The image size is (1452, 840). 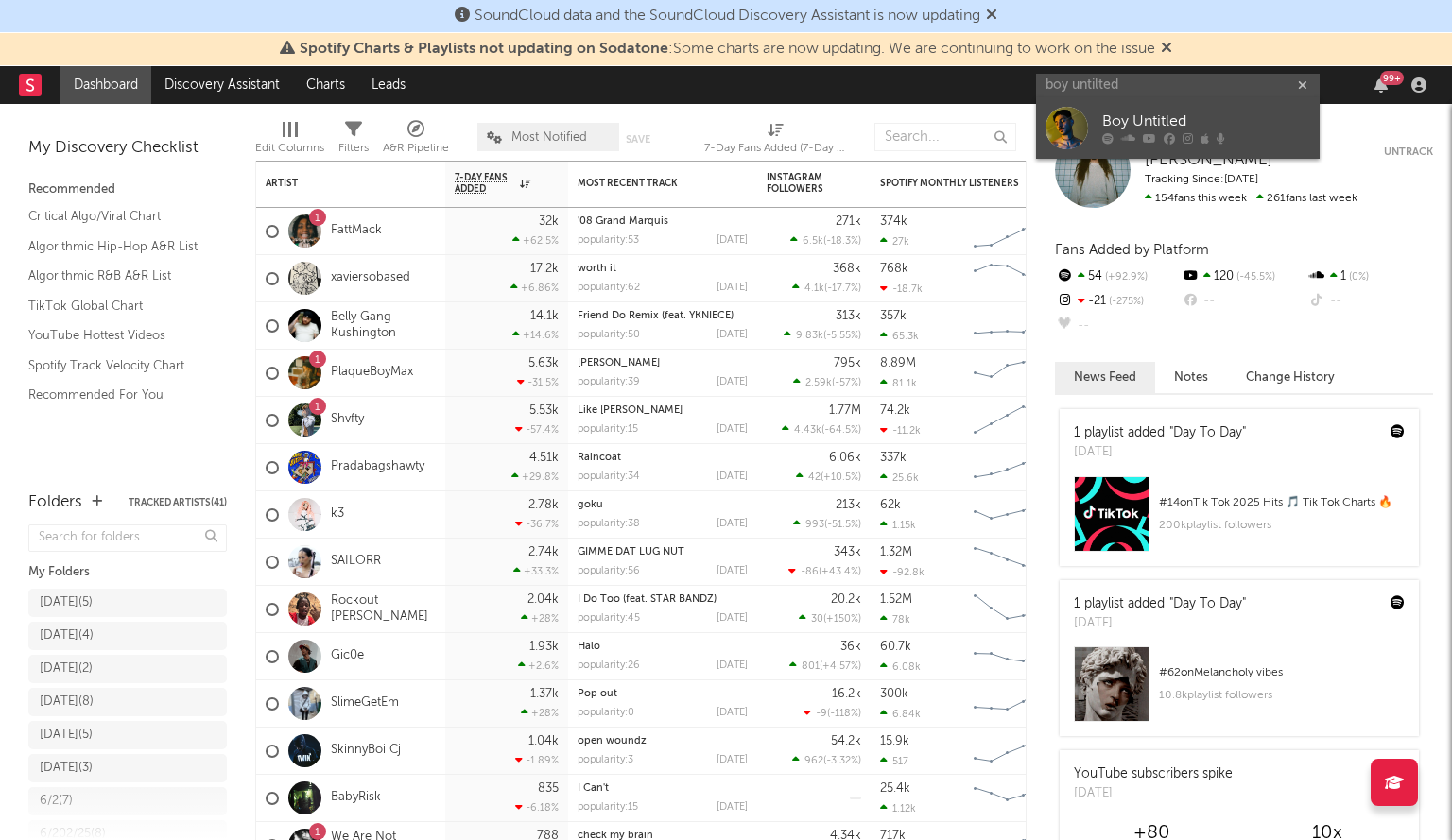 I want to click on div: Filters, so click(x=354, y=141).